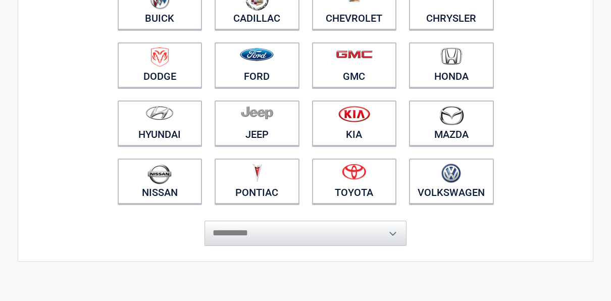 This screenshot has height=301, width=611. Describe the element at coordinates (451, 181) in the screenshot. I see `a: Volkswagen` at that location.